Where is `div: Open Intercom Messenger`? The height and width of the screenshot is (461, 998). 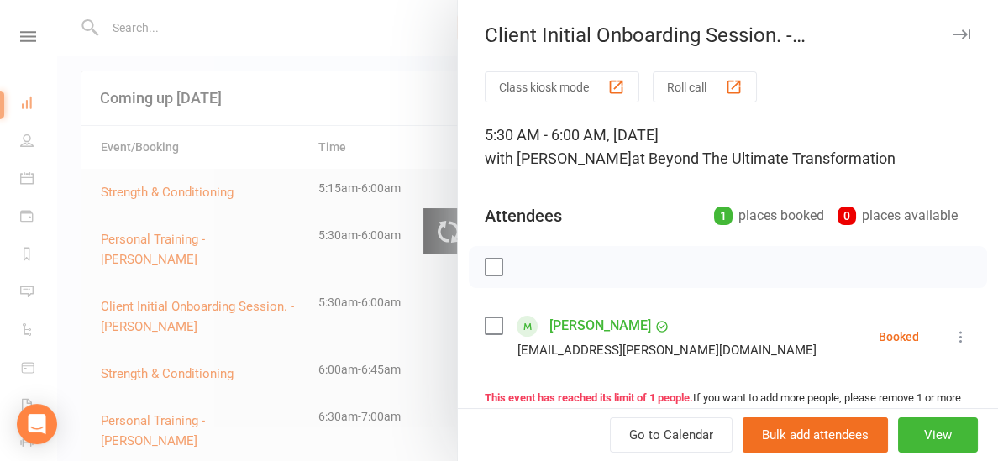 div: Open Intercom Messenger is located at coordinates (37, 424).